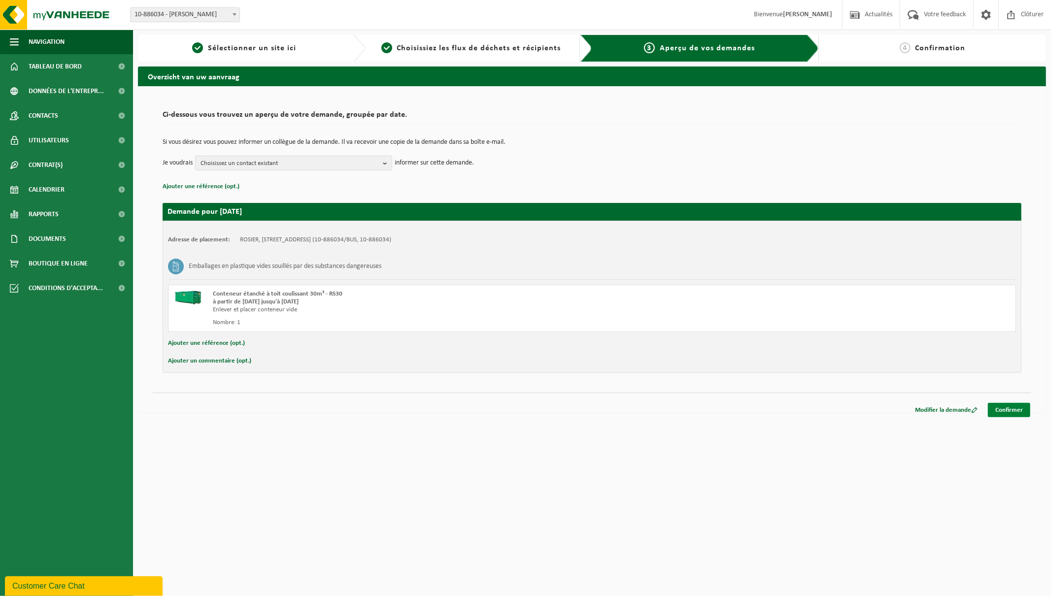  Describe the element at coordinates (387, 48) in the screenshot. I see `span: 2` at that location.